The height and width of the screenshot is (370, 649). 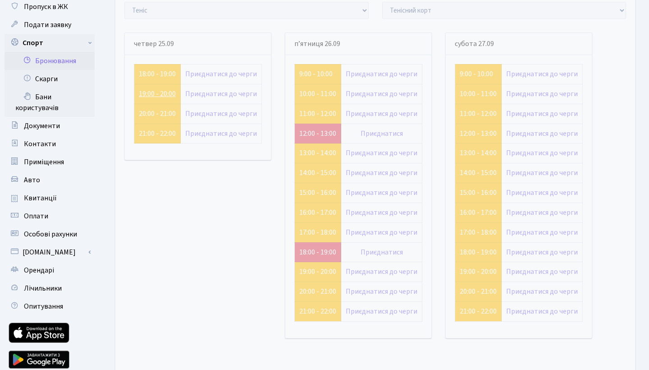 I want to click on span: Опитування, so click(x=43, y=306).